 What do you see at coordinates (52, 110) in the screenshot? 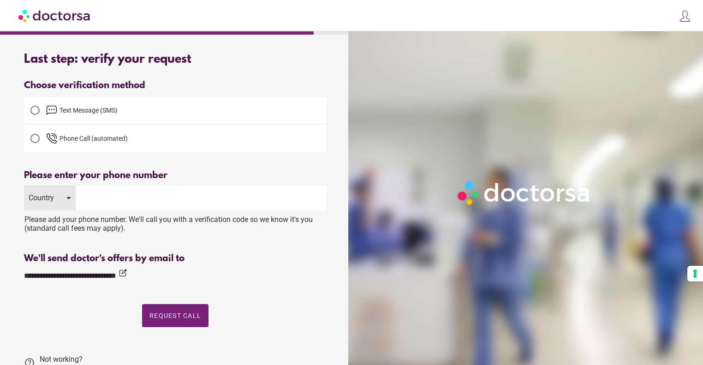
I see `img: email` at bounding box center [52, 110].